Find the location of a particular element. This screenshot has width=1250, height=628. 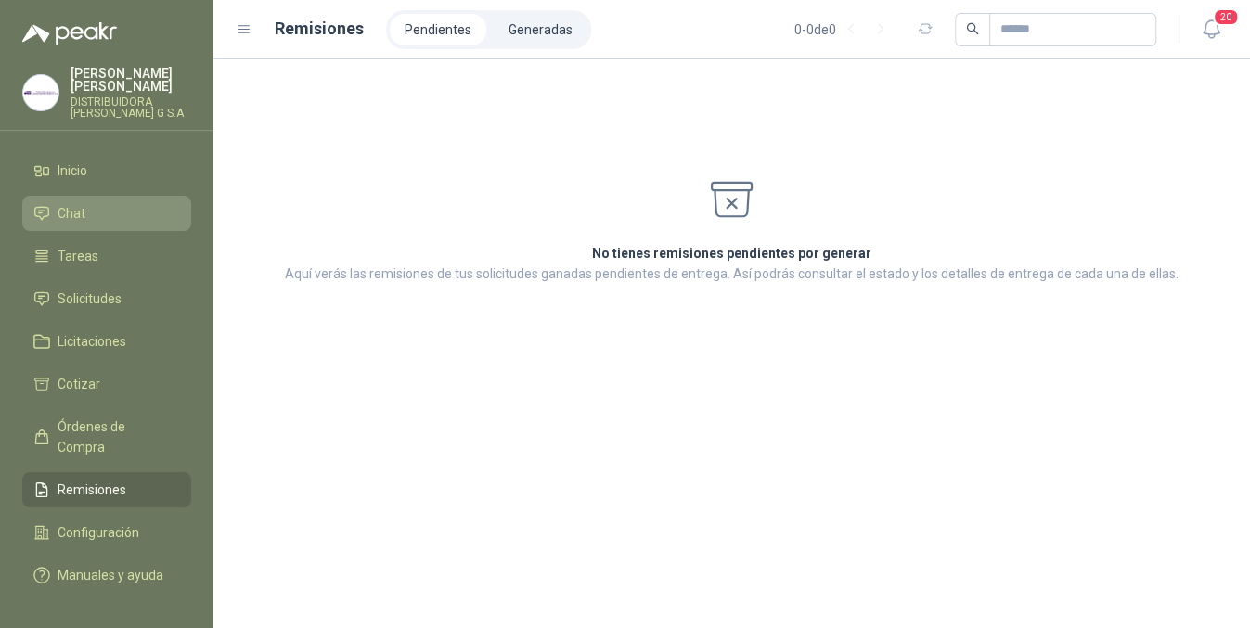

a: Chat is located at coordinates (107, 213).